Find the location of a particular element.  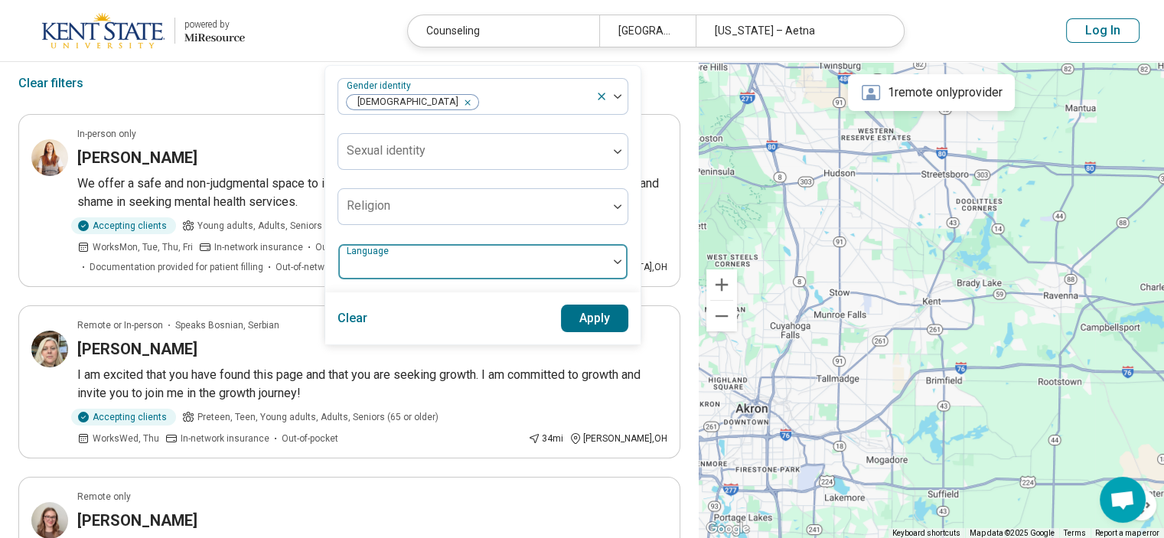

div: Counseling is located at coordinates (504, 31).